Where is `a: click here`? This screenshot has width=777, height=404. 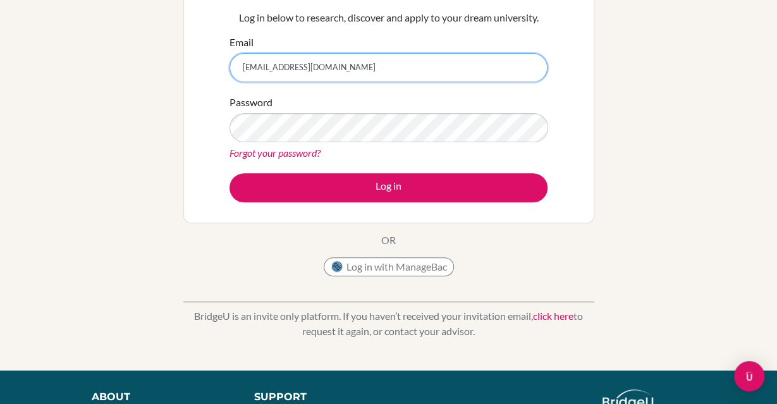 a: click here is located at coordinates (553, 315).